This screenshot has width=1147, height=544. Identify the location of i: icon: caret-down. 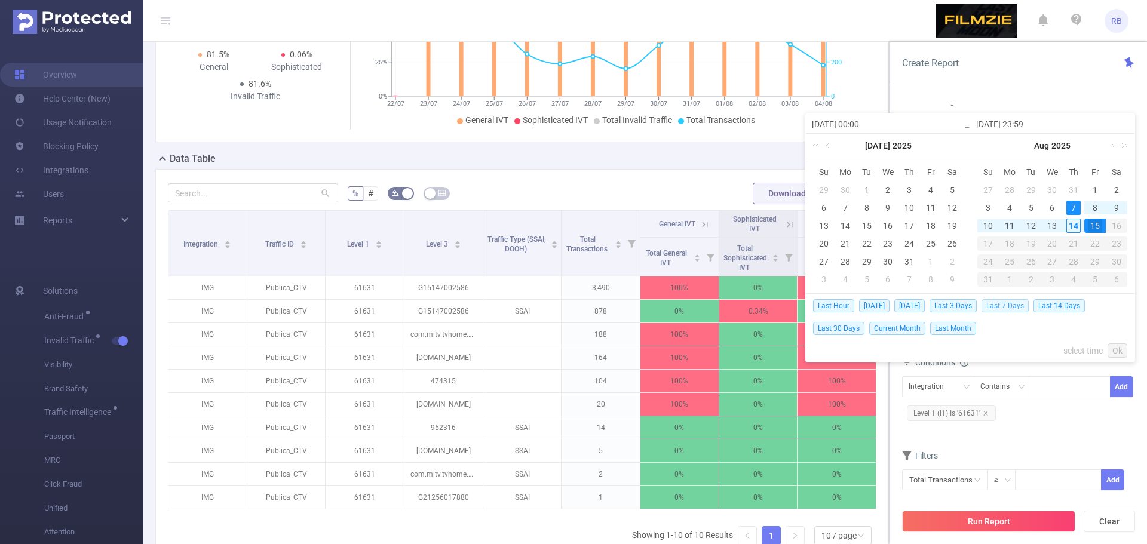
(619, 246).